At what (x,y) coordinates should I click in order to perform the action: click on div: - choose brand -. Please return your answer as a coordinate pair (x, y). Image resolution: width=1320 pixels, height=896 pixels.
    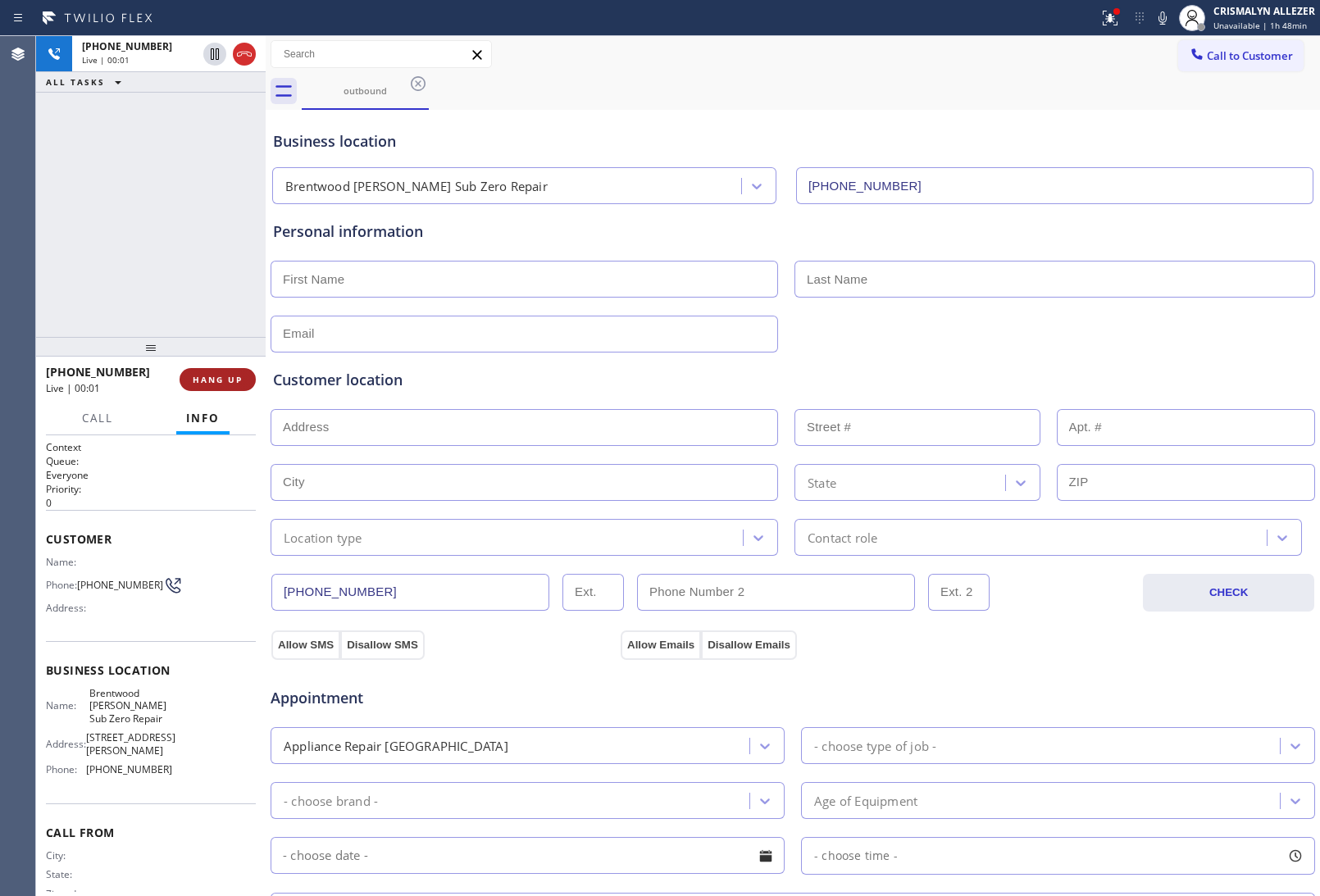
    Looking at the image, I should click on (330, 800).